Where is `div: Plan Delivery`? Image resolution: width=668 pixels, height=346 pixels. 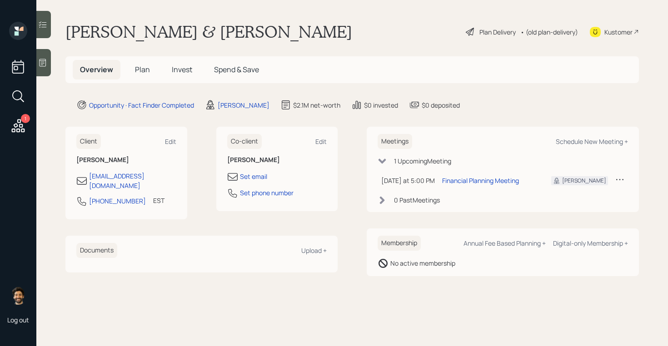 div: Plan Delivery is located at coordinates (498, 32).